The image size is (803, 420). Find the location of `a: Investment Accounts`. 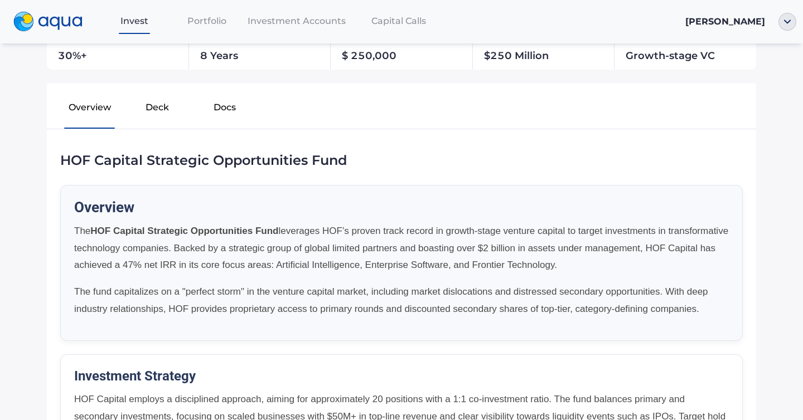

a: Investment Accounts is located at coordinates (297, 21).